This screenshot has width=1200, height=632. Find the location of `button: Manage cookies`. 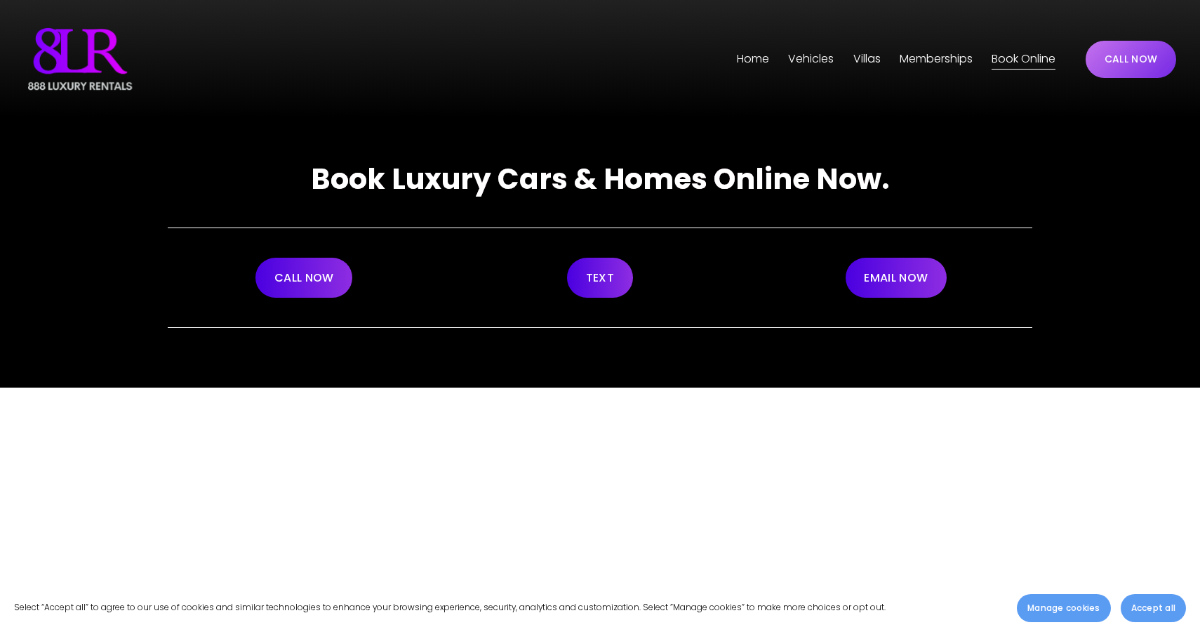

button: Manage cookies is located at coordinates (1063, 608).